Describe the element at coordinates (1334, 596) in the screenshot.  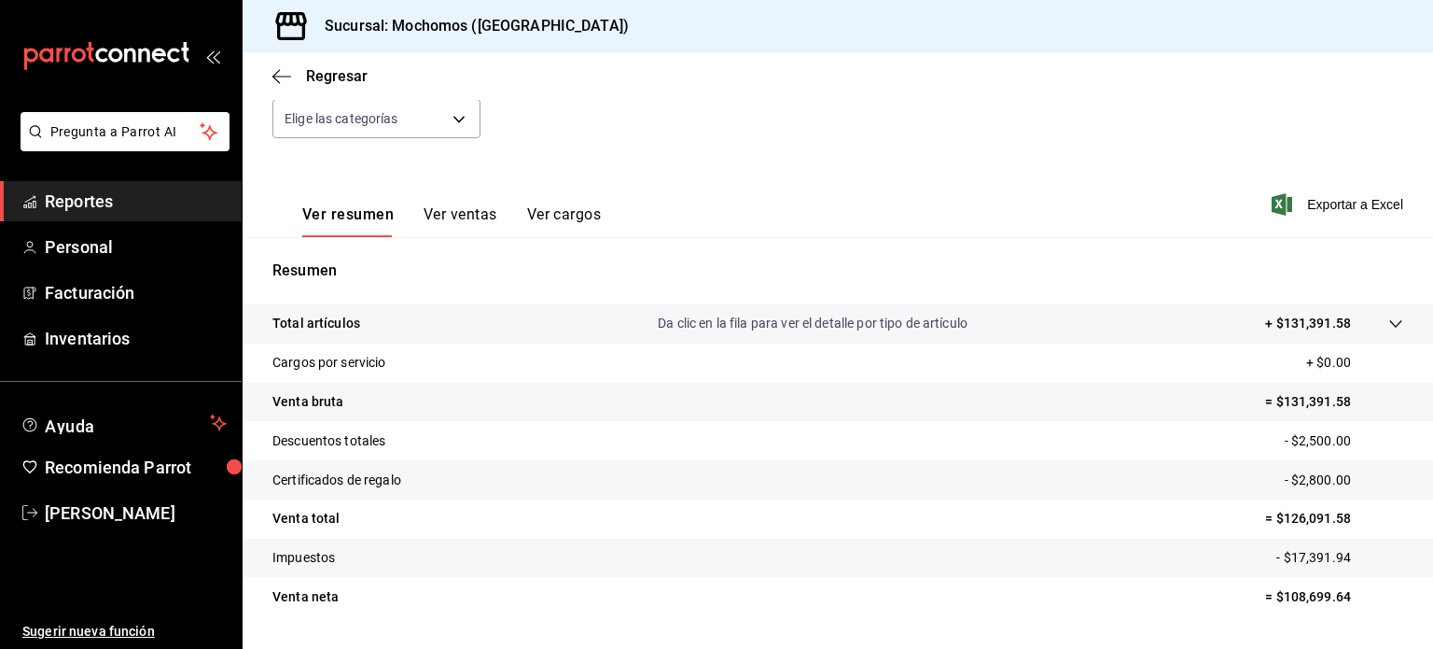
I see `p: = $108,699.64` at that location.